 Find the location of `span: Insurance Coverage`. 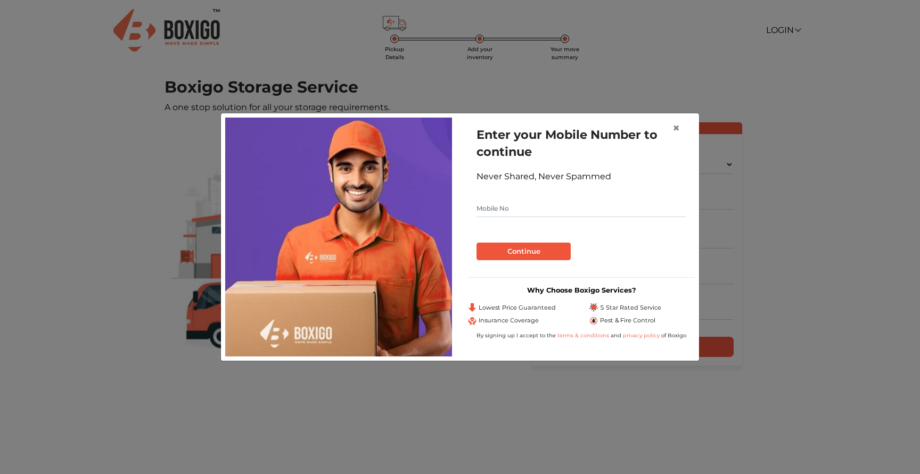

span: Insurance Coverage is located at coordinates (508, 320).